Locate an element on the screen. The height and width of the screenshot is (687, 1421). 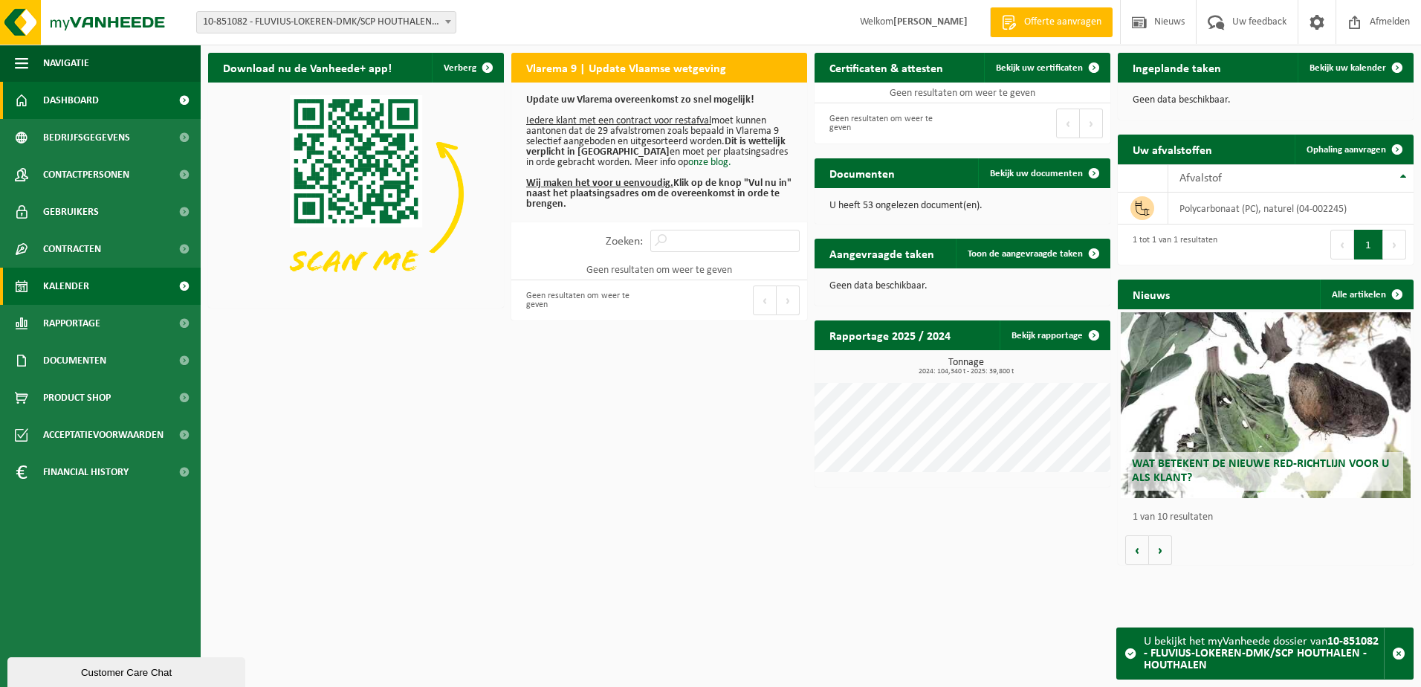
div: U bekijkt het myVanheede dossier van is located at coordinates (1263, 653).